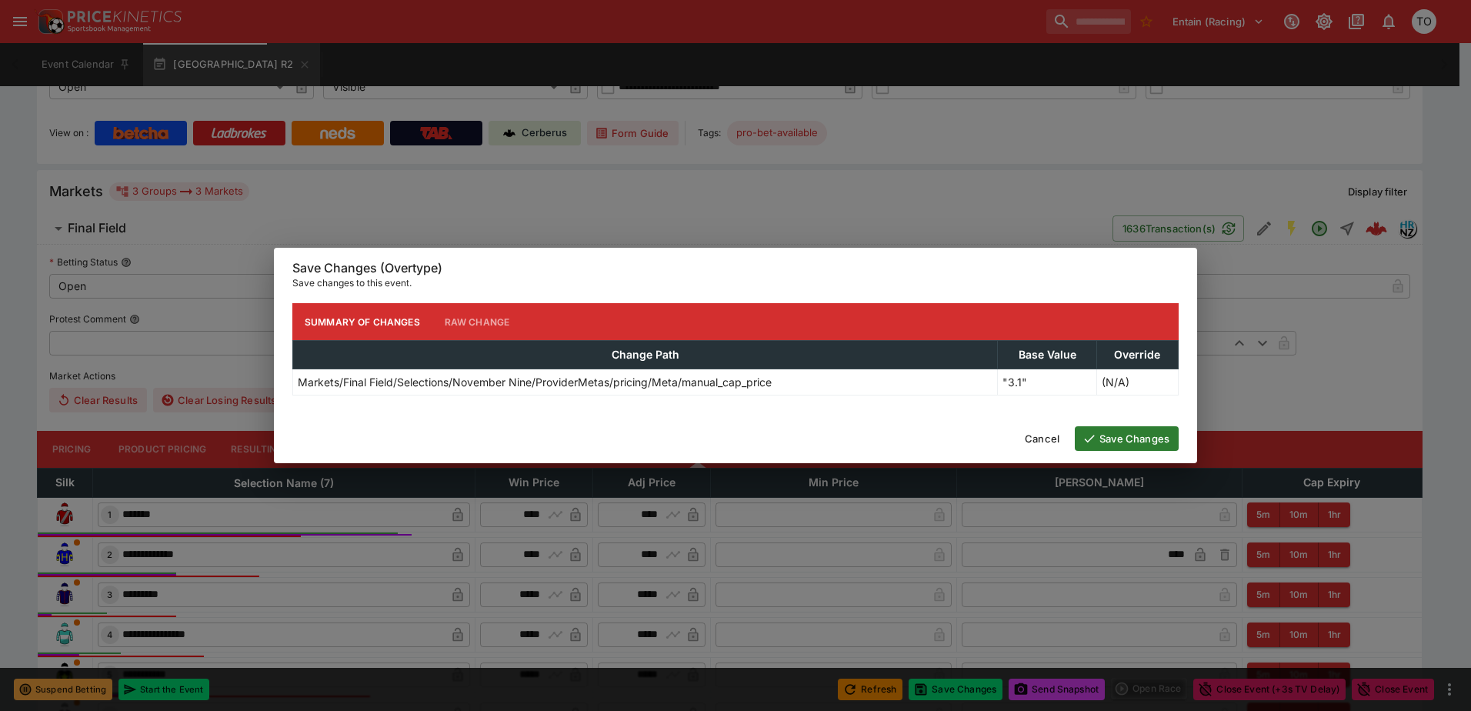 This screenshot has height=711, width=1471. Describe the element at coordinates (1047, 355) in the screenshot. I see `th: Base Value` at that location.